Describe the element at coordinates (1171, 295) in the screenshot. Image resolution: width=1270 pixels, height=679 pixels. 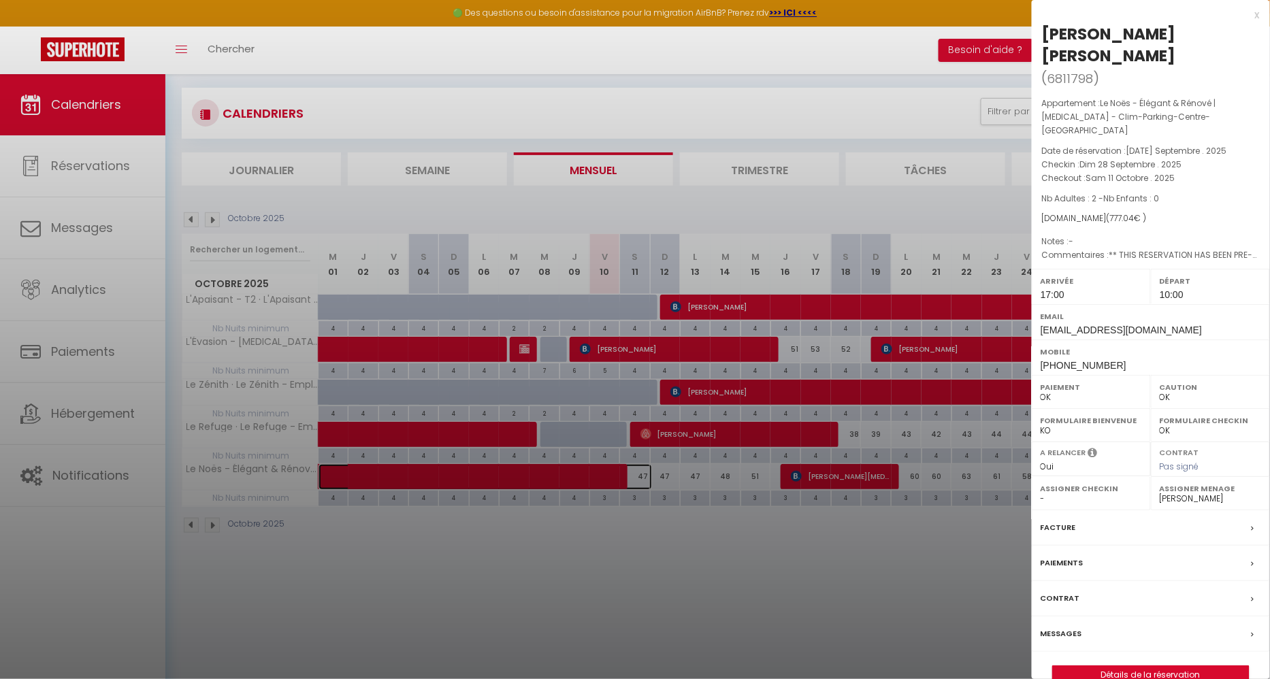
I see `span: 10:00` at that location.